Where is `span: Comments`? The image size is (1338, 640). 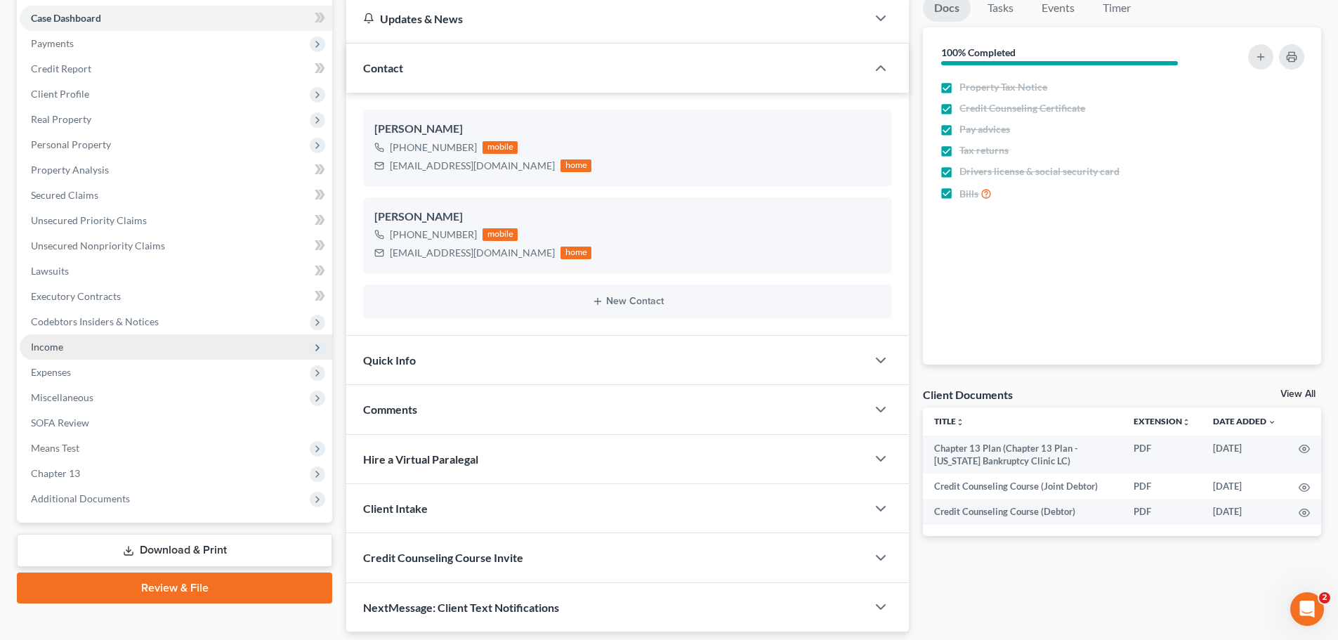 span: Comments is located at coordinates (390, 409).